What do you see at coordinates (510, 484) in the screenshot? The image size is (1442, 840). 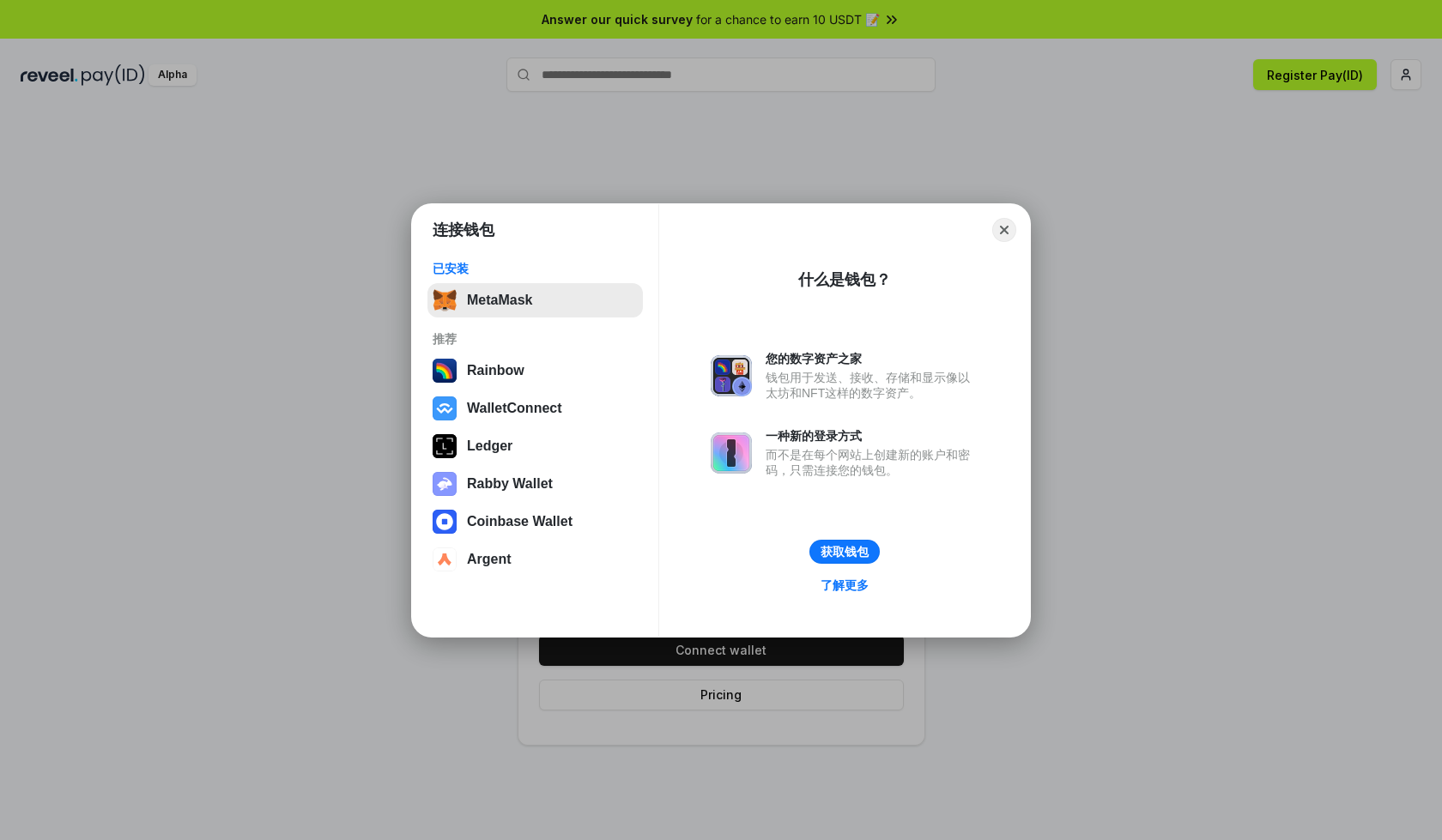 I see `div: Rabby Wallet` at bounding box center [510, 484].